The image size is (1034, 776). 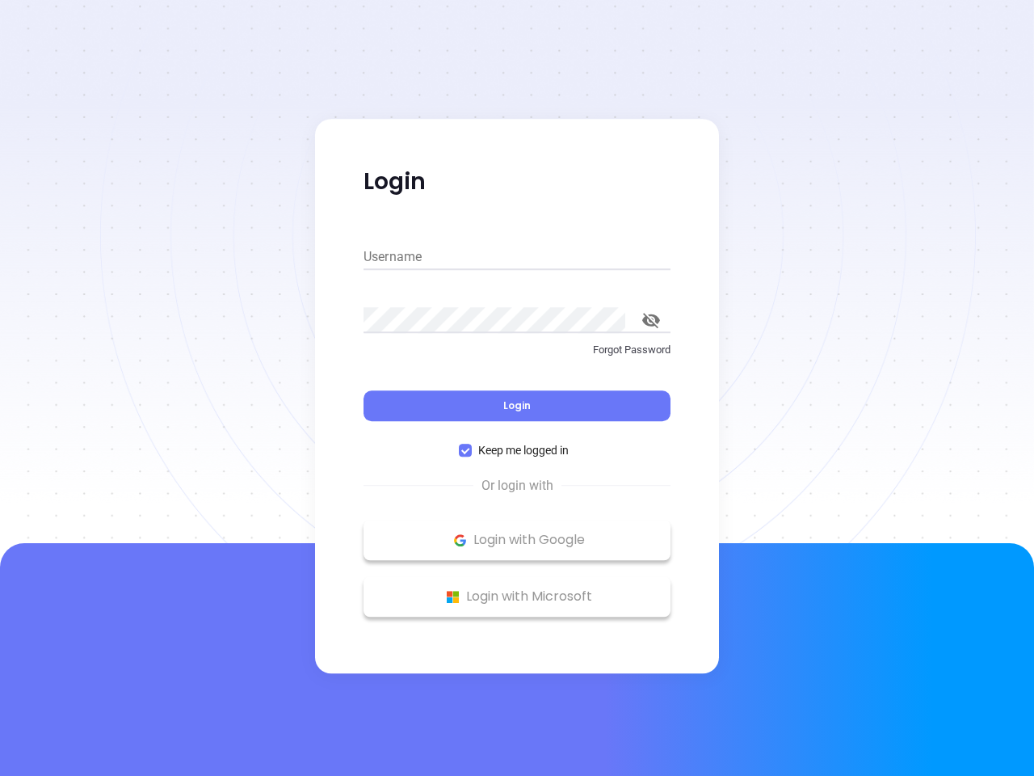 I want to click on img: Microsoft Logo, so click(x=452, y=596).